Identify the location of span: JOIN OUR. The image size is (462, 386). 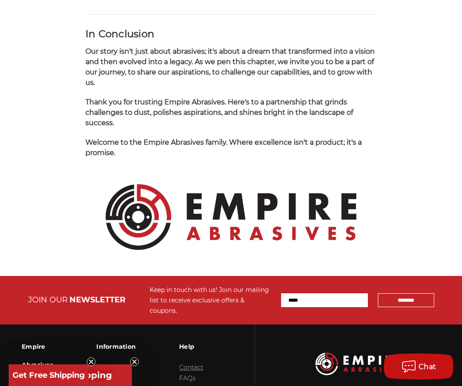
(48, 300).